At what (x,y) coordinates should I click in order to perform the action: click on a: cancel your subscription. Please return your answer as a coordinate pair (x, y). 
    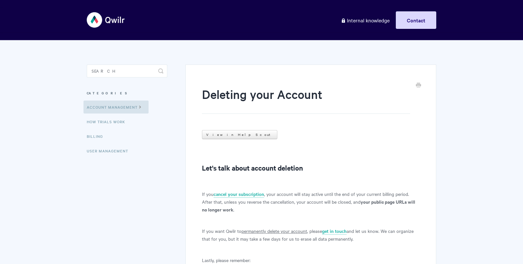
    Looking at the image, I should click on (239, 194).